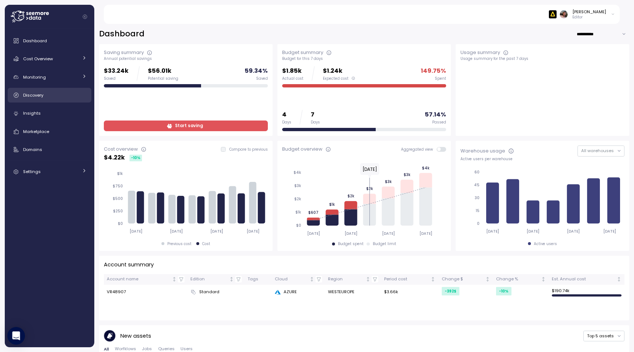  I want to click on div: Active users per warehouse, so click(543, 159).